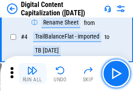 The width and height of the screenshot is (133, 91). I want to click on div: Run All, so click(32, 79).